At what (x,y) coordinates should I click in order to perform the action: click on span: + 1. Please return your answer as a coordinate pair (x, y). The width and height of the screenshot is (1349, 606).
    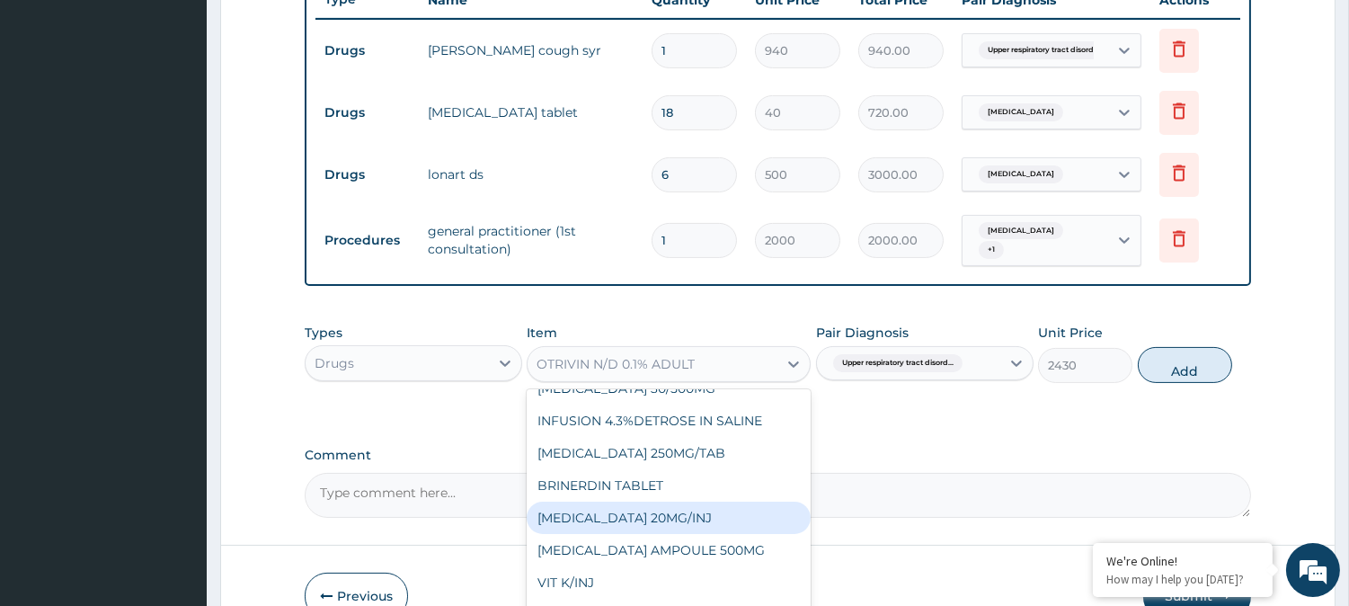
    Looking at the image, I should click on (991, 250).